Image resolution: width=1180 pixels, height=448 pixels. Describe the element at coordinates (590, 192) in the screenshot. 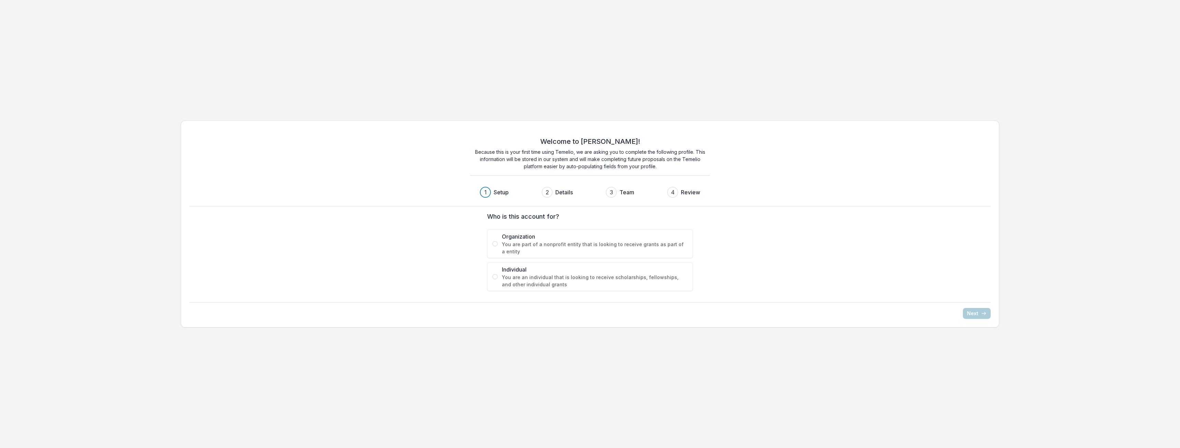

I see `div: Progress` at that location.